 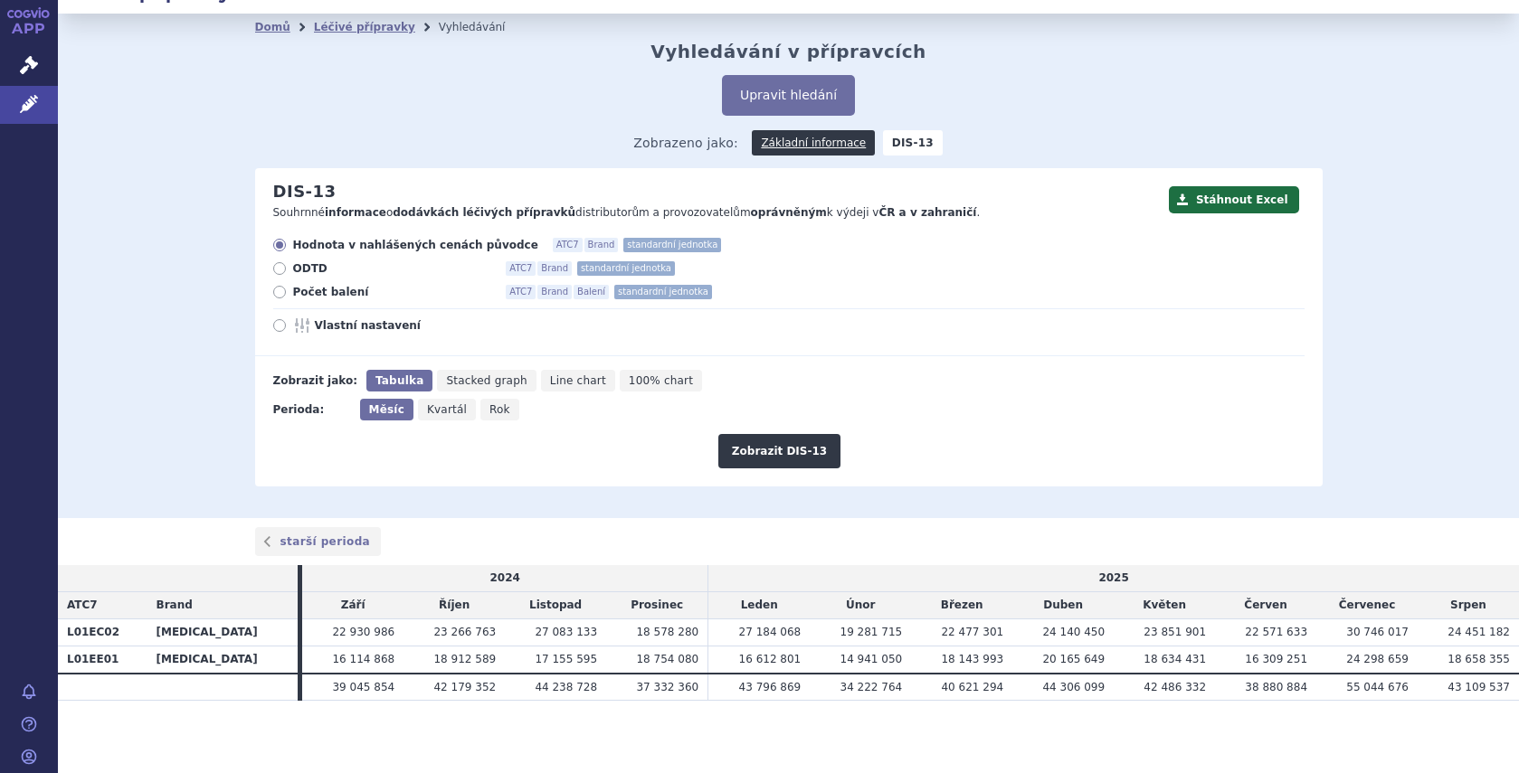 What do you see at coordinates (770, 632) in the screenshot?
I see `span: 27 184 068` at bounding box center [770, 632].